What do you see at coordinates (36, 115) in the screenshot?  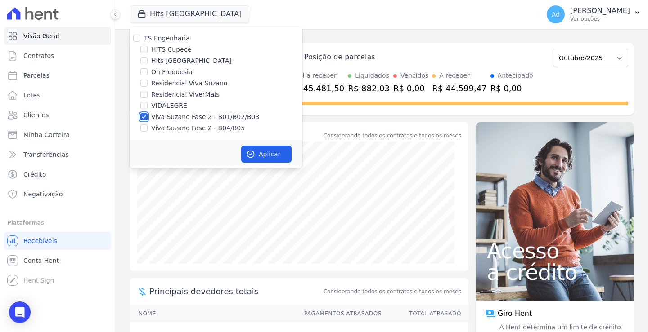 I see `span: Clientes` at bounding box center [36, 115].